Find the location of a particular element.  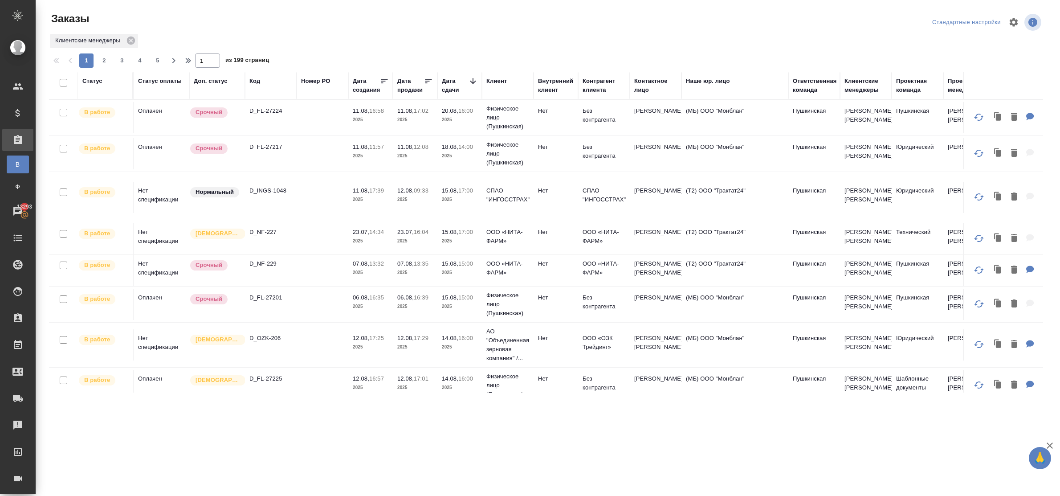

p: Физическое лицо (Пушкинская) is located at coordinates (508, 385).